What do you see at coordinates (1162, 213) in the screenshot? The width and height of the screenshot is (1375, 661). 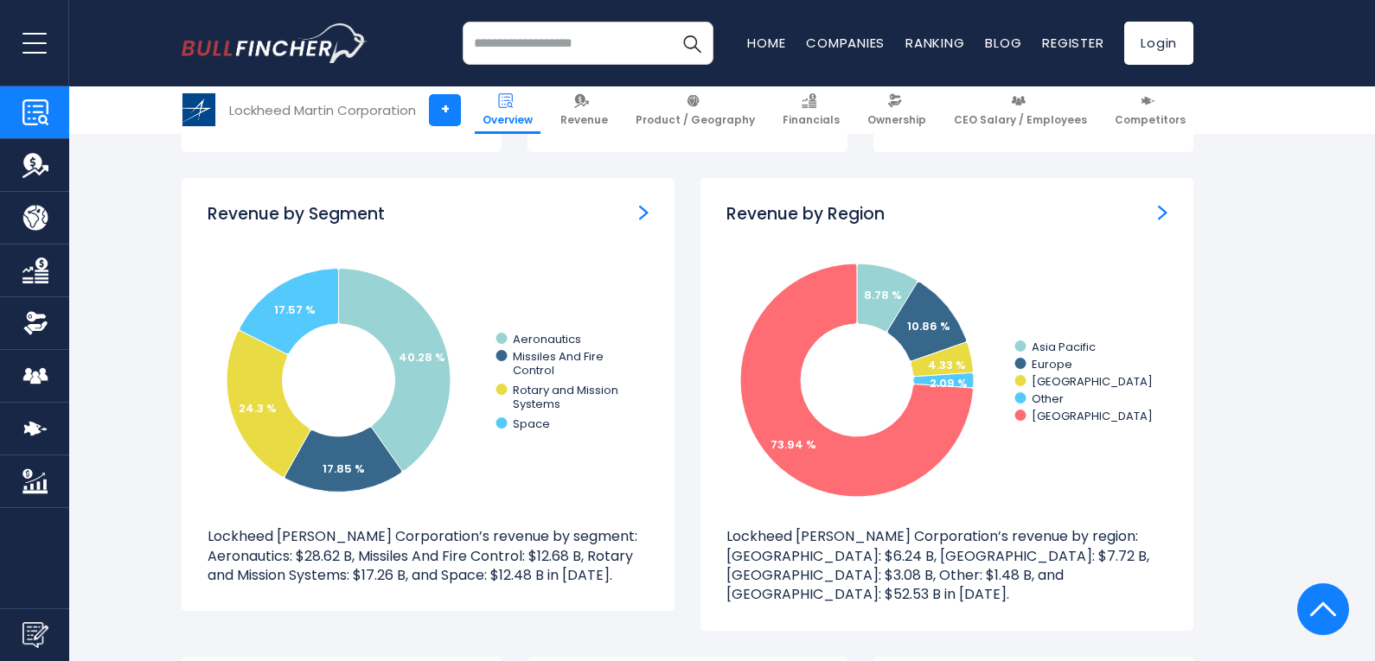 I see `a: Revenue by Region` at bounding box center [1162, 213].